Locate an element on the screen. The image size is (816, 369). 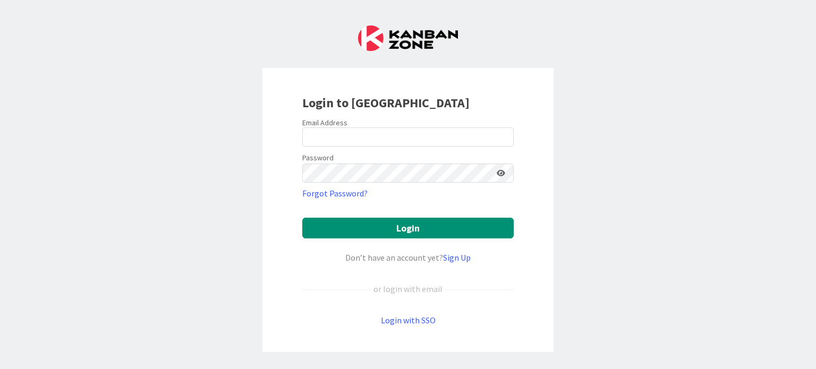
a: Sign Up is located at coordinates (457, 258).